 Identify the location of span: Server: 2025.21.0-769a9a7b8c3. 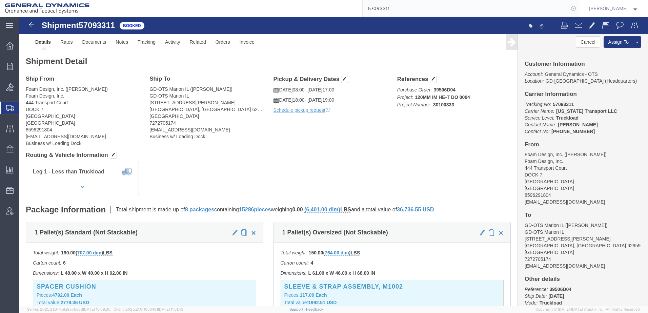
(69, 309).